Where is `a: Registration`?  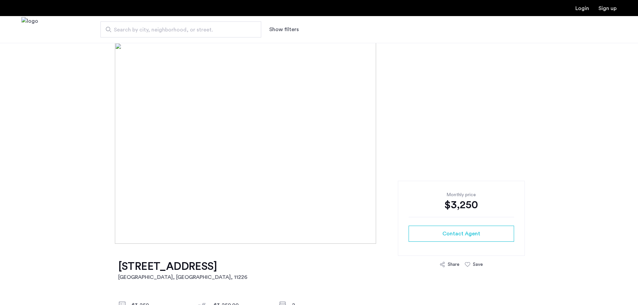
a: Registration is located at coordinates (608, 8).